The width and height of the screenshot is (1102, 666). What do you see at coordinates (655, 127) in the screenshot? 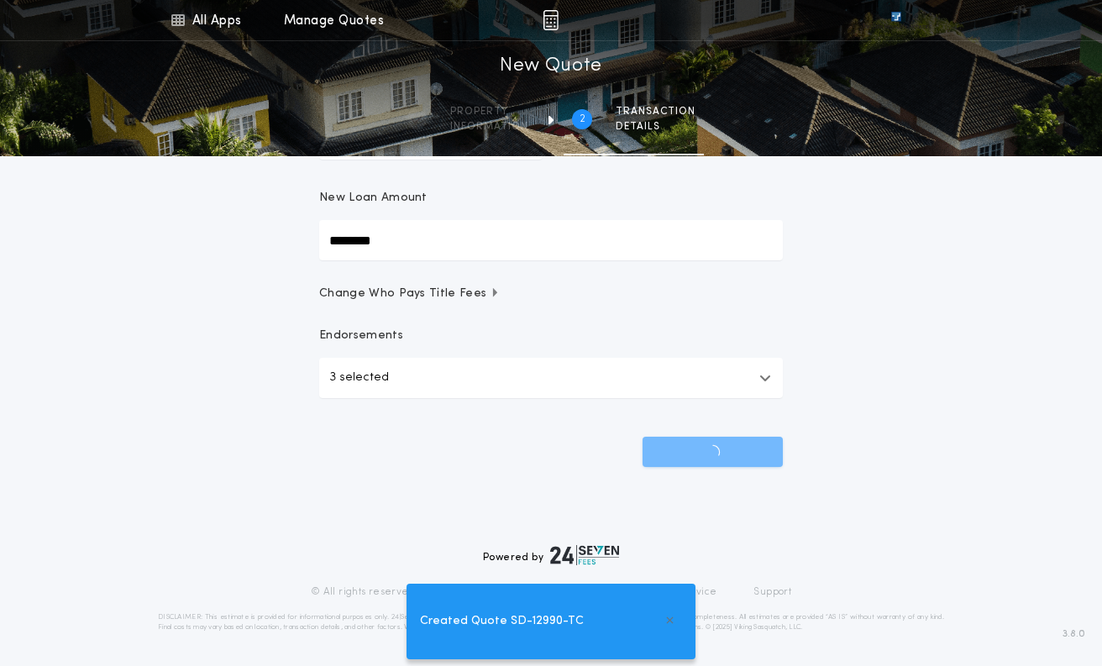
I see `span: details` at bounding box center [655, 127].